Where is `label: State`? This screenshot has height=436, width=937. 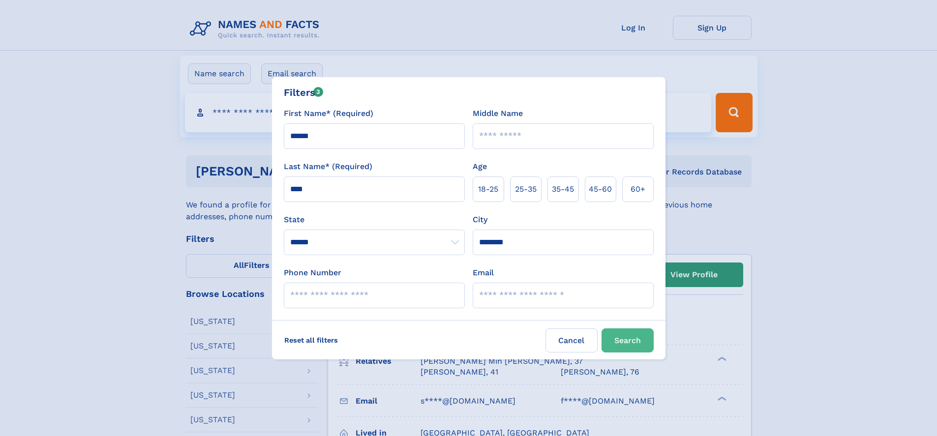 label: State is located at coordinates (374, 220).